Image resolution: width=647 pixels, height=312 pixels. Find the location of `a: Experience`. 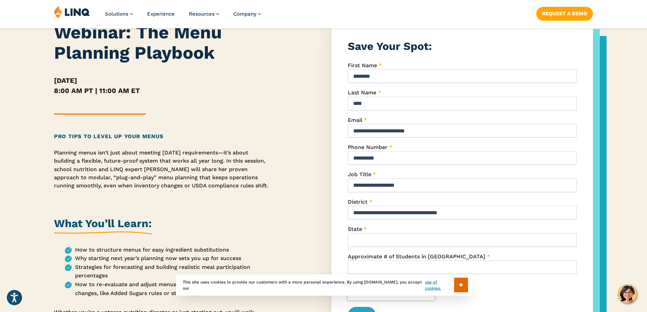

a: Experience is located at coordinates (161, 14).